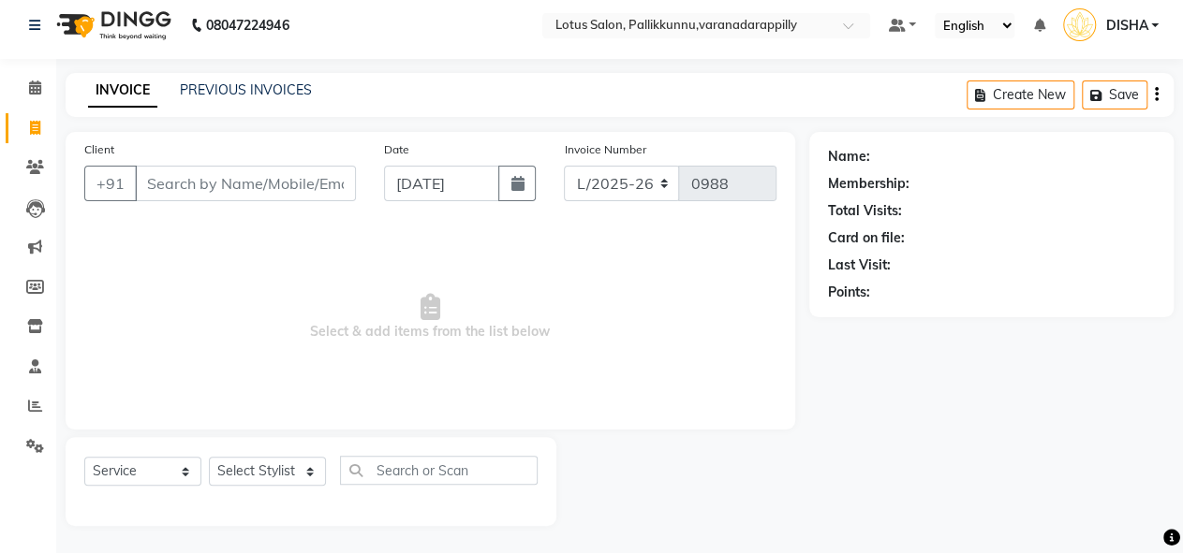  Describe the element at coordinates (1125, 25) in the screenshot. I see `span: DISHA` at that location.